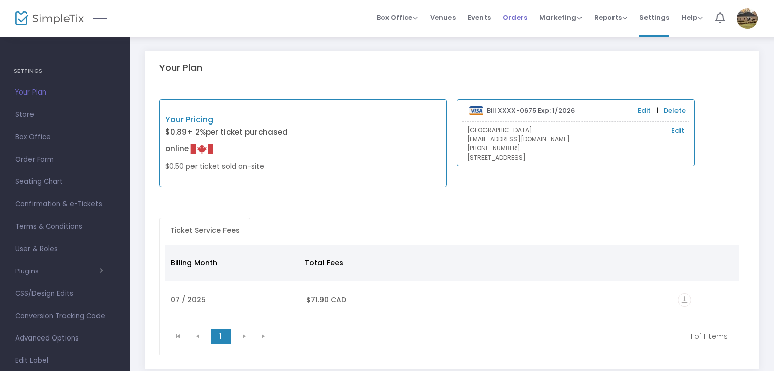 The height and width of the screenshot is (371, 774). Describe the element at coordinates (181, 68) in the screenshot. I see `h5: Your Plan` at that location.